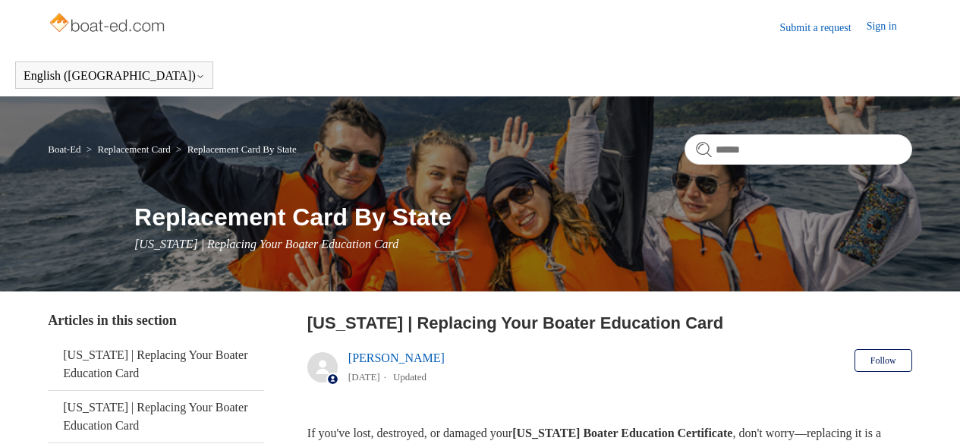  Describe the element at coordinates (889, 27) in the screenshot. I see `a: Sign in` at that location.